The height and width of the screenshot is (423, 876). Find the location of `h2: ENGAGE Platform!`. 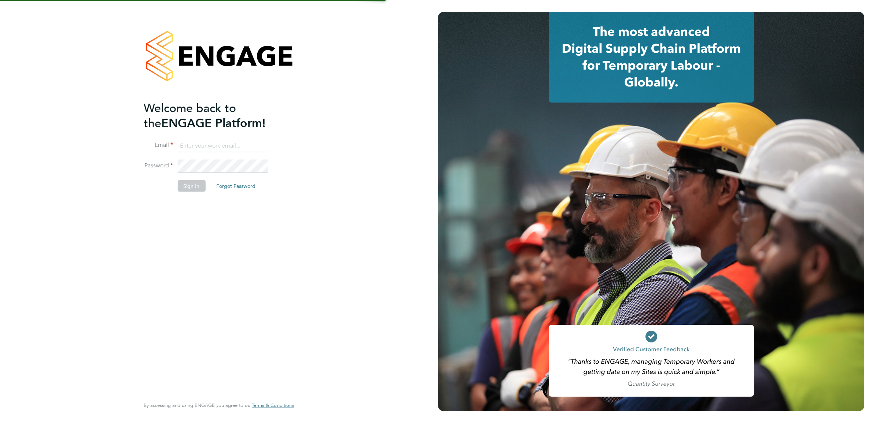

h2: ENGAGE Platform! is located at coordinates (215, 115).